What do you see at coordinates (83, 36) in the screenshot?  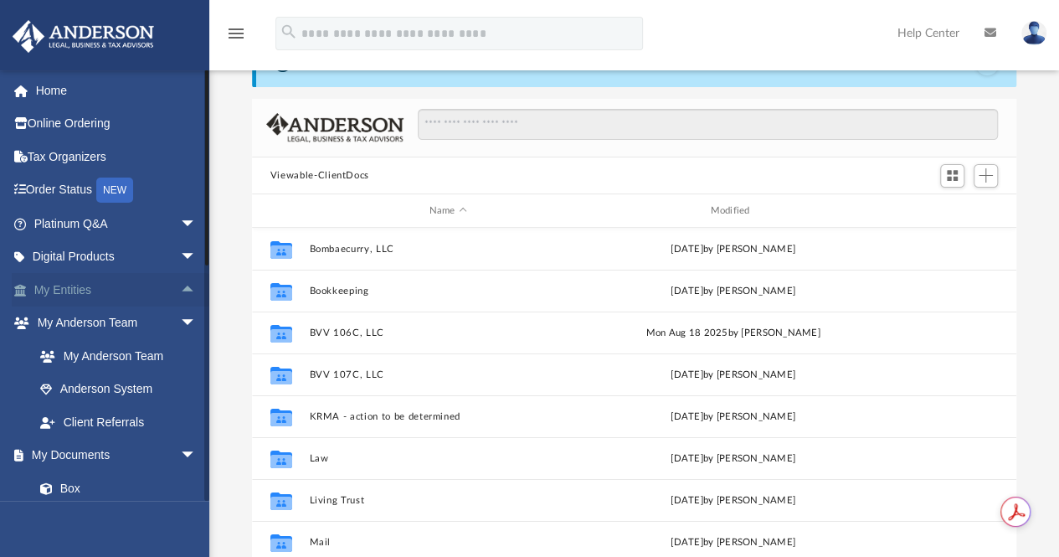 I see `img: Anderson Advisors Platinum Portal` at bounding box center [83, 36].